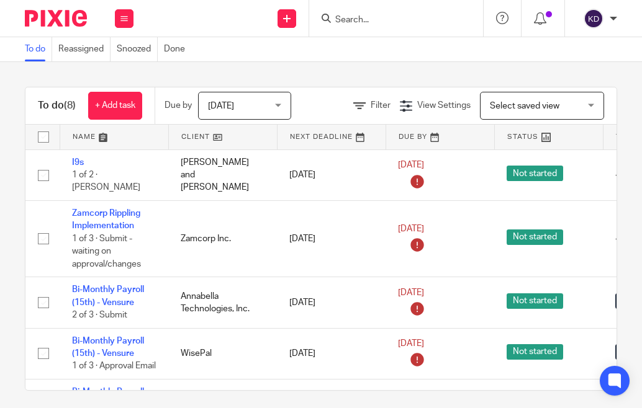 This screenshot has width=642, height=408. Describe the element at coordinates (69, 105) in the screenshot. I see `span: (8)` at that location.